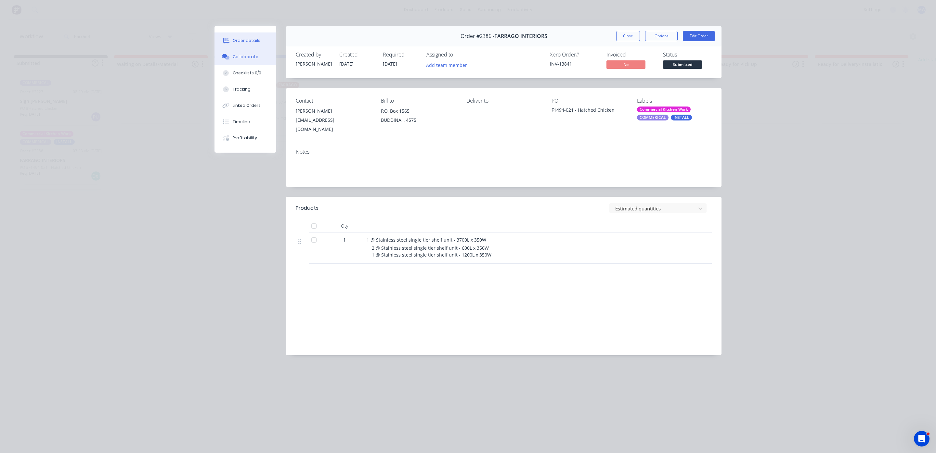 The width and height of the screenshot is (936, 453). Describe the element at coordinates (357, 55) in the screenshot. I see `div: Created` at that location.